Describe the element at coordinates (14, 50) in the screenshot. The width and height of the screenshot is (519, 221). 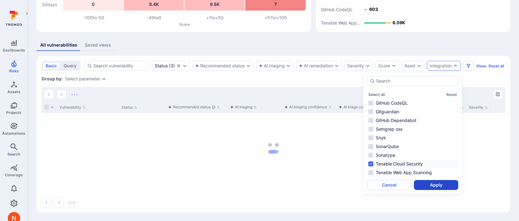
I see `span: Dashboards` at that location.